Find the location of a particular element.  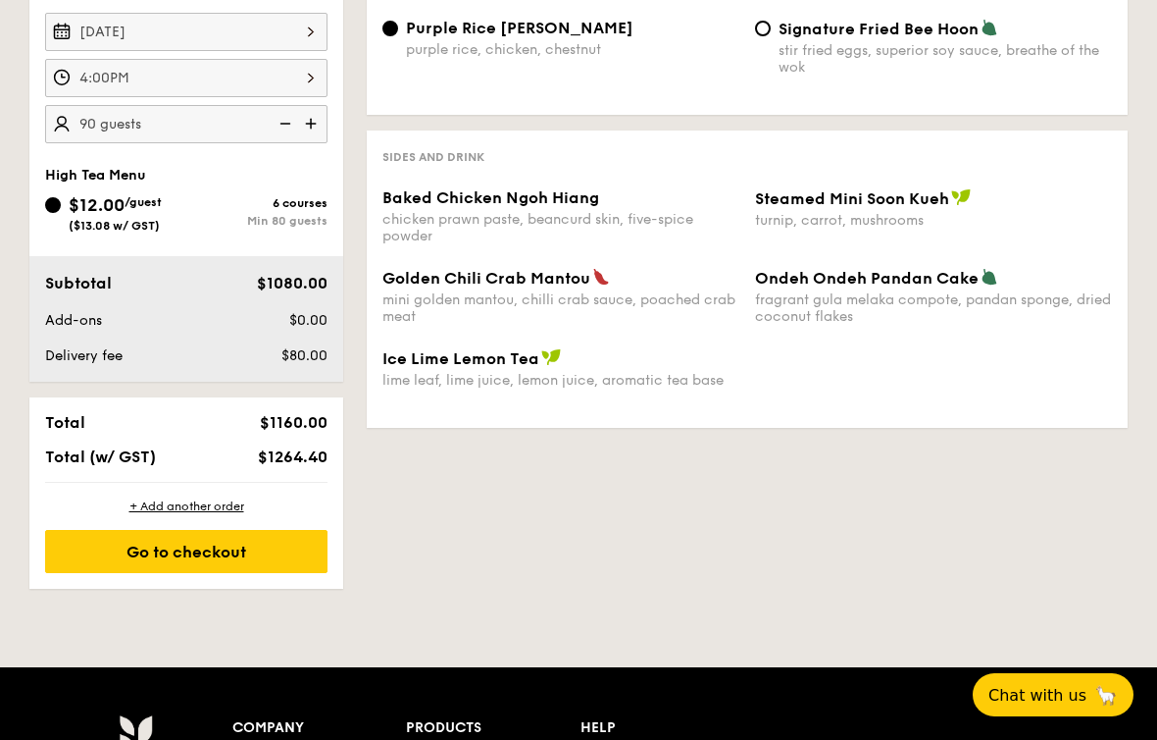

span: Add-ons is located at coordinates (74, 320).